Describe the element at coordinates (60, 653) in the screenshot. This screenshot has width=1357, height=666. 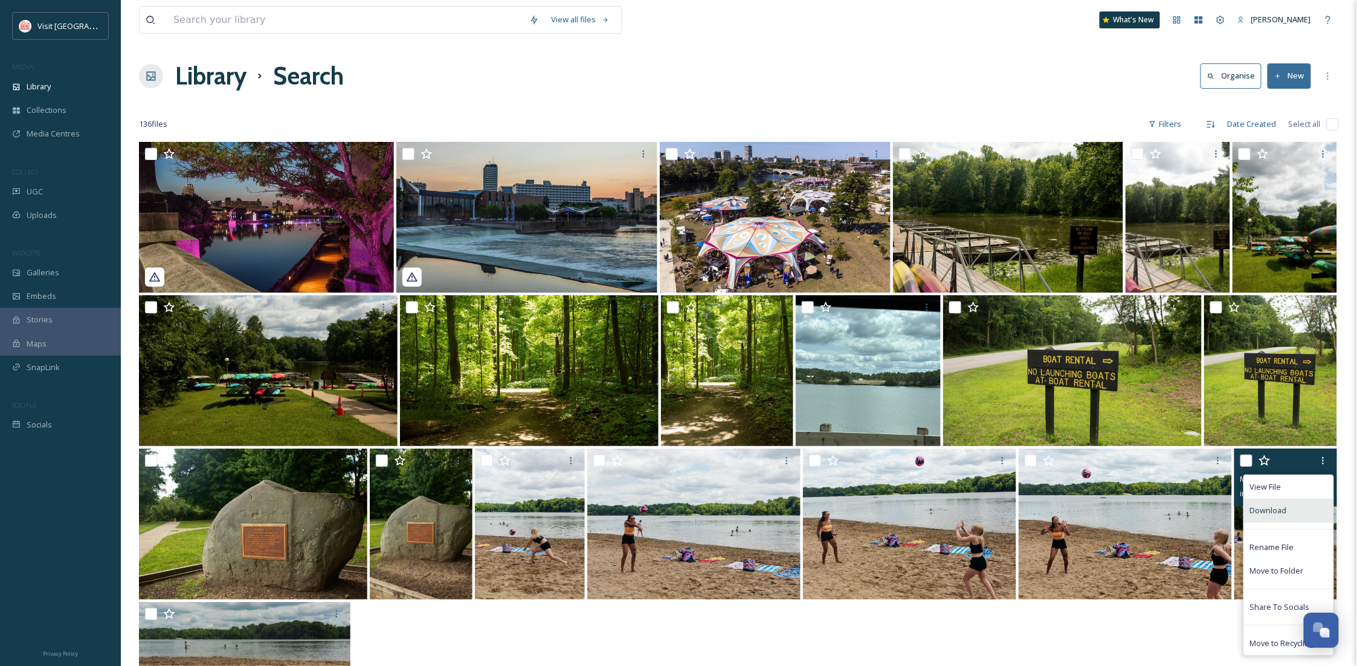
I see `a: Privacy Policy` at that location.